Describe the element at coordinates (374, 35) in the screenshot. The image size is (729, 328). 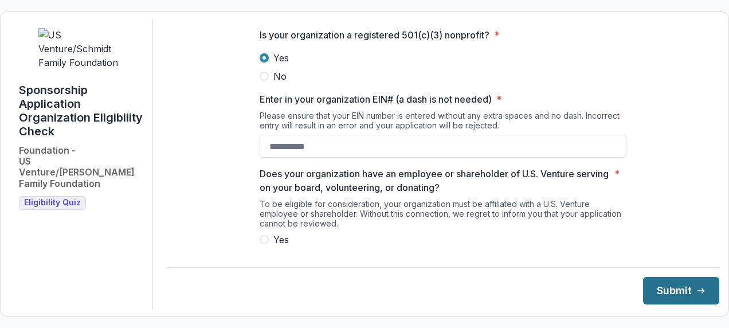
I see `p: Is your organization a registered 501(c)(3) nonprofit?` at that location.